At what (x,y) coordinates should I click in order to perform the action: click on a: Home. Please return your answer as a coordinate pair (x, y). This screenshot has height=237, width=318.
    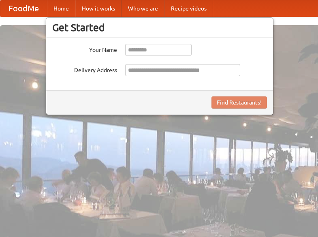
    Looking at the image, I should click on (61, 9).